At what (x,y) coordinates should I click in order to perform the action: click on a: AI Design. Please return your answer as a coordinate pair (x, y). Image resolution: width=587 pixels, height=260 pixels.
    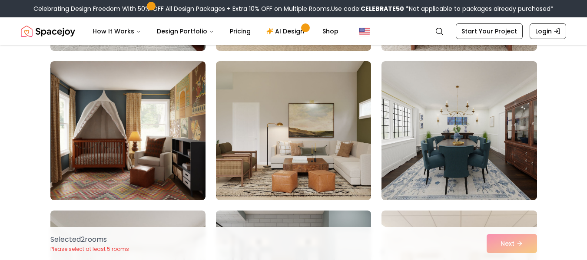
    Looking at the image, I should click on (286, 31).